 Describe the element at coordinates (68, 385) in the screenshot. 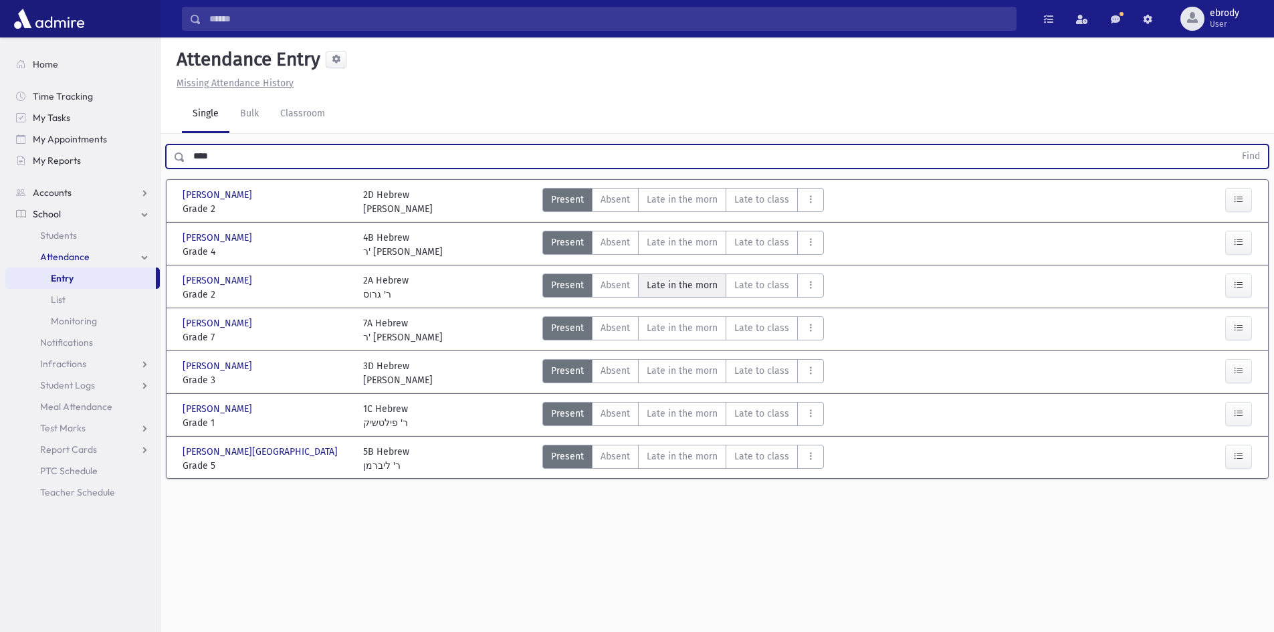

I see `span: Student Logs` at that location.